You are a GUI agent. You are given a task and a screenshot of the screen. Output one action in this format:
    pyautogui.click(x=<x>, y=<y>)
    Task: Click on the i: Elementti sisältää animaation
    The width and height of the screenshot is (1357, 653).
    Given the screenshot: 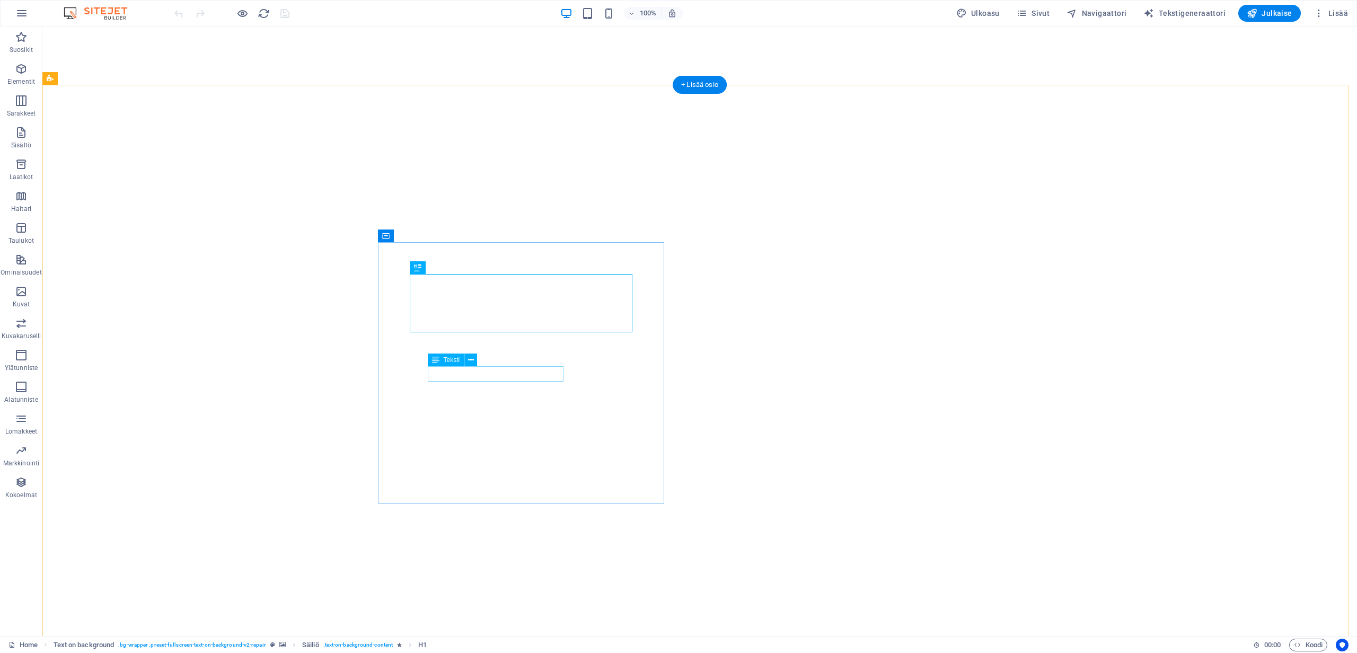 What is the action you would take?
    pyautogui.click(x=399, y=645)
    